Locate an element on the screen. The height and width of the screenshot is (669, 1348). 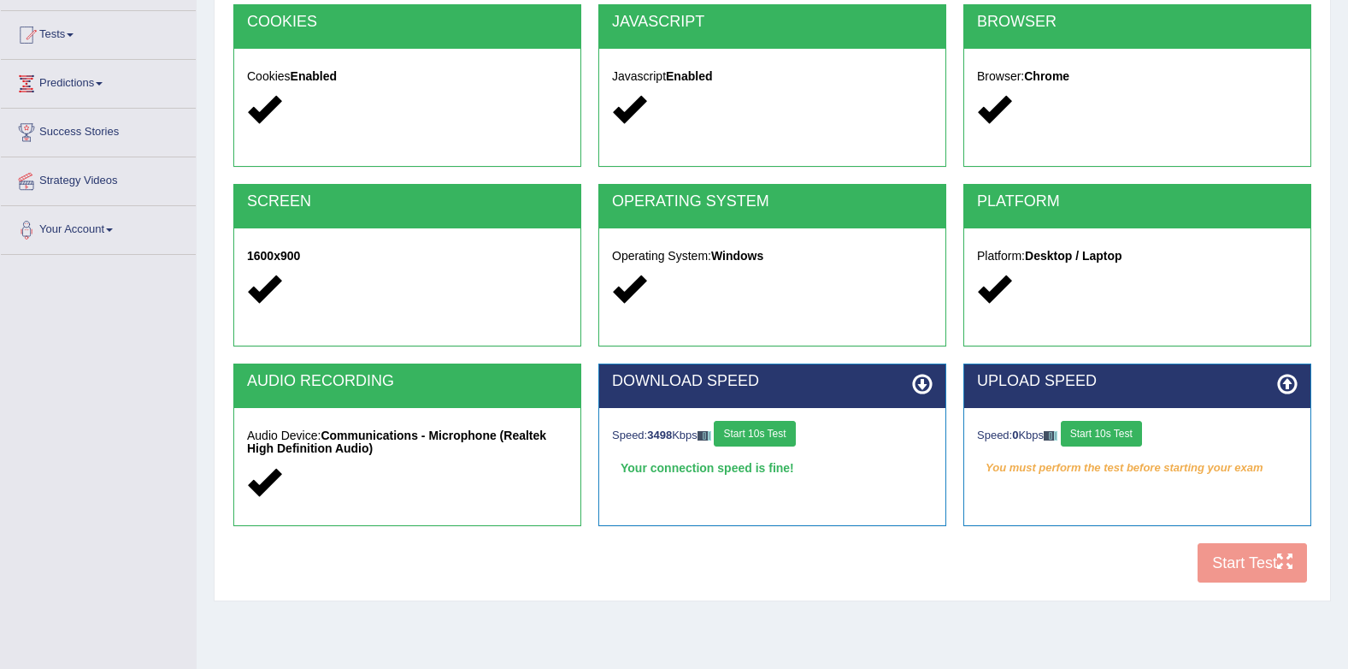
strong: Communications - Microphone (Realtek High Definition Audio) is located at coordinates (397, 441).